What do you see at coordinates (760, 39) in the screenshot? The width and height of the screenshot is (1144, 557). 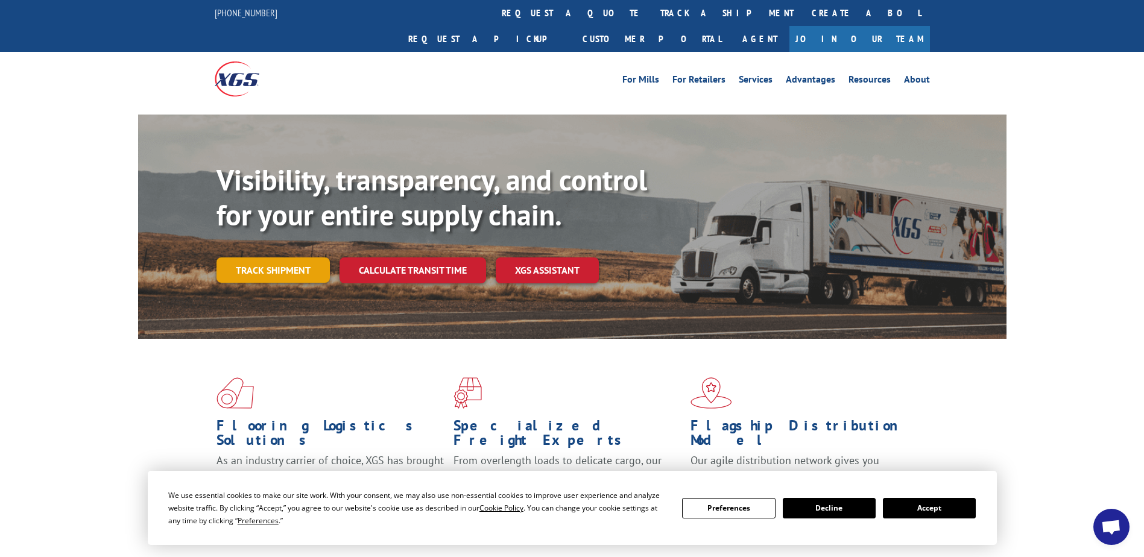 I see `a: Agent` at bounding box center [760, 39].